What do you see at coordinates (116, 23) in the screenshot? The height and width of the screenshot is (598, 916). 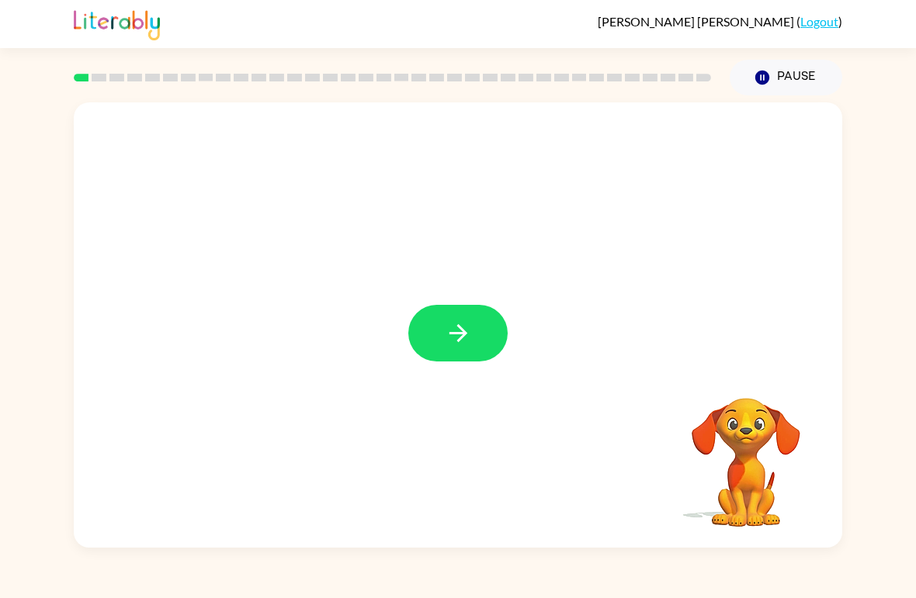 I see `img: Literably` at bounding box center [116, 23].